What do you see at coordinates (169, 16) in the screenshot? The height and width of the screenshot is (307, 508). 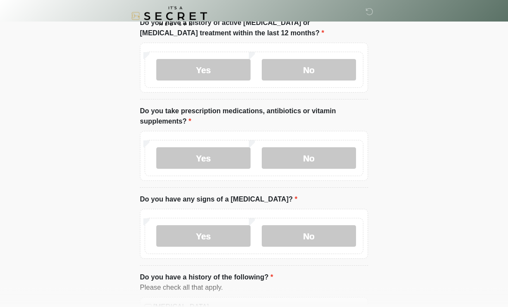 I see `img: It's A Secret Med Spa Logo` at bounding box center [169, 16].